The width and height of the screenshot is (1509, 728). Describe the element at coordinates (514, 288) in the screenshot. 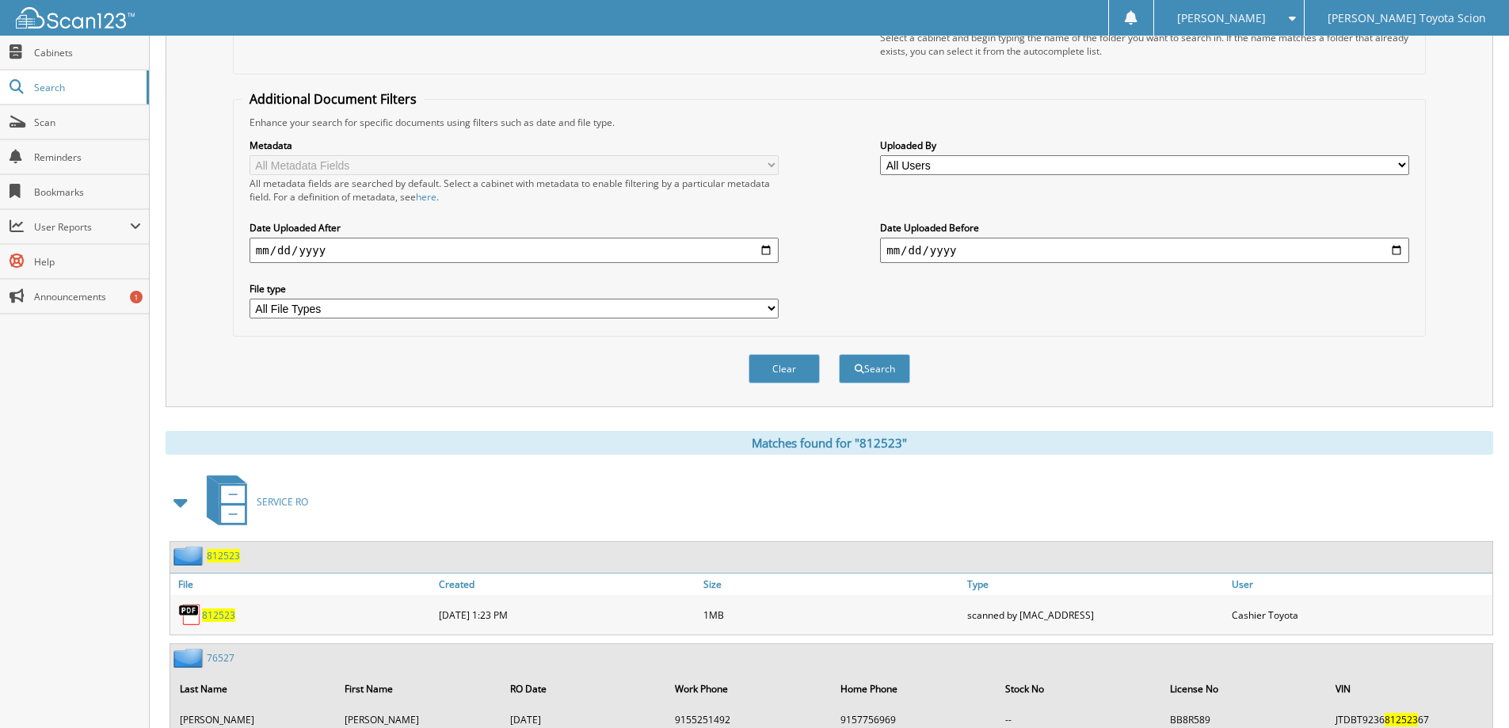

I see `label: File type` at that location.